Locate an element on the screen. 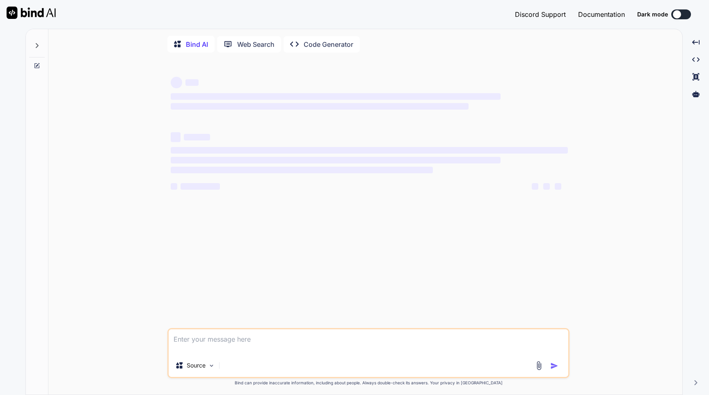 The width and height of the screenshot is (709, 395). span: Documentation is located at coordinates (602, 14).